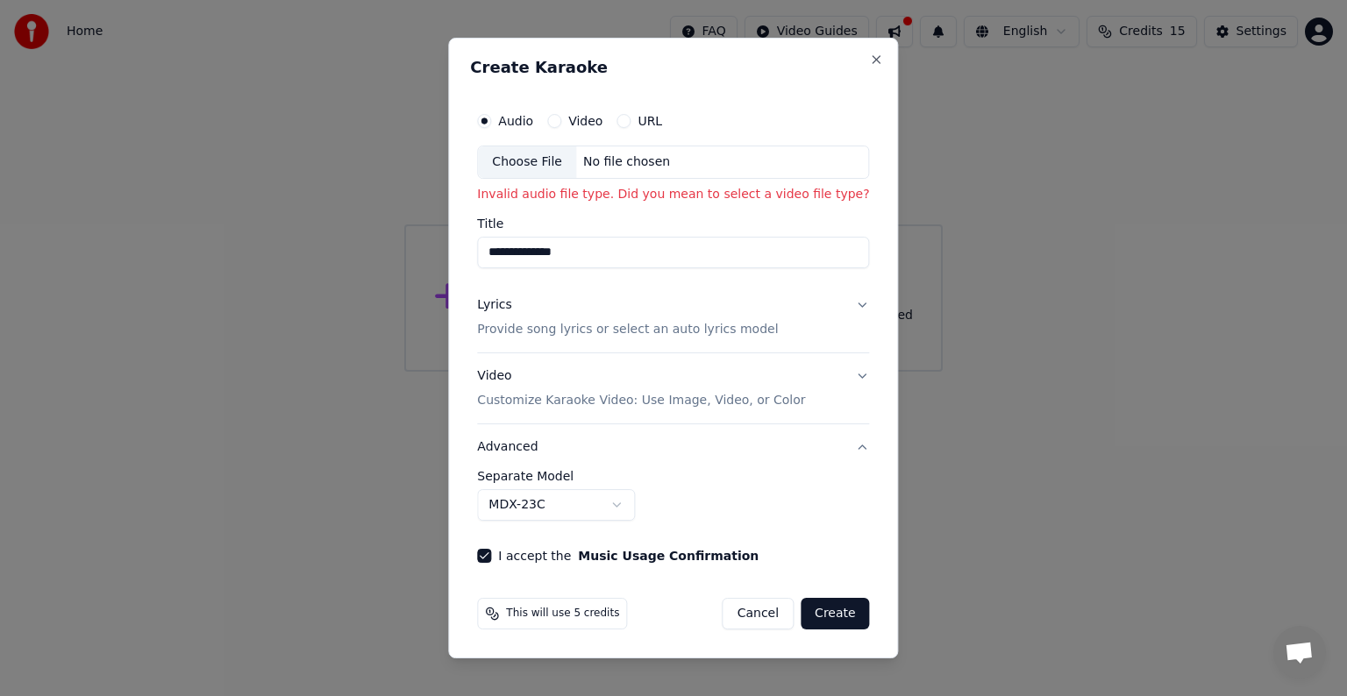  Describe the element at coordinates (673, 195) in the screenshot. I see `p: Invalid audio file type. Did you mean to select a video file type?` at that location.